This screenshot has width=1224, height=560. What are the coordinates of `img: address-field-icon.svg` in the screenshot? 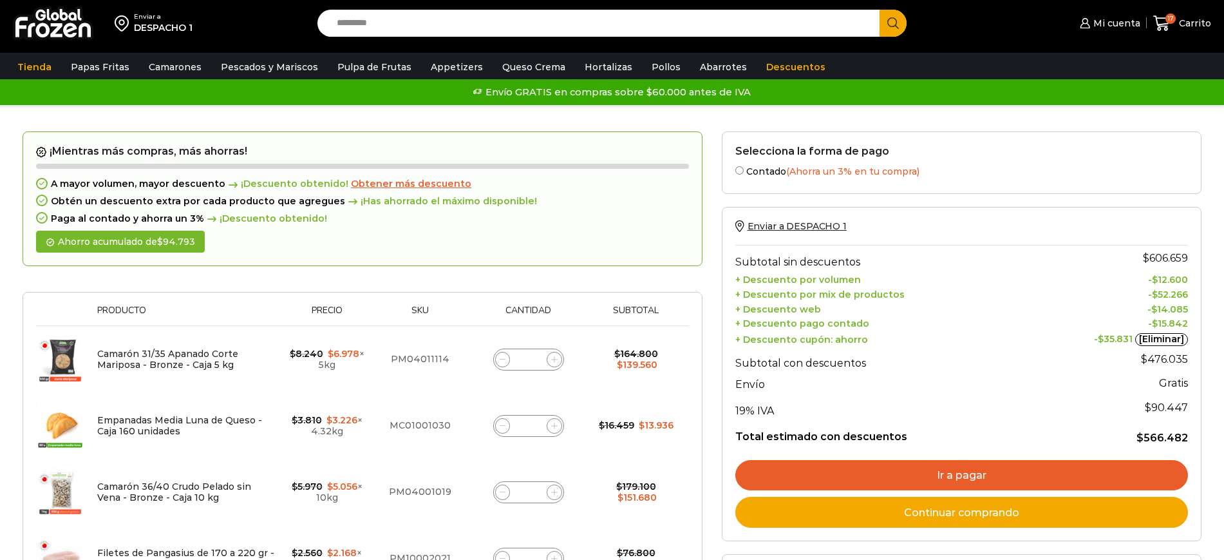 It's located at (124, 23).